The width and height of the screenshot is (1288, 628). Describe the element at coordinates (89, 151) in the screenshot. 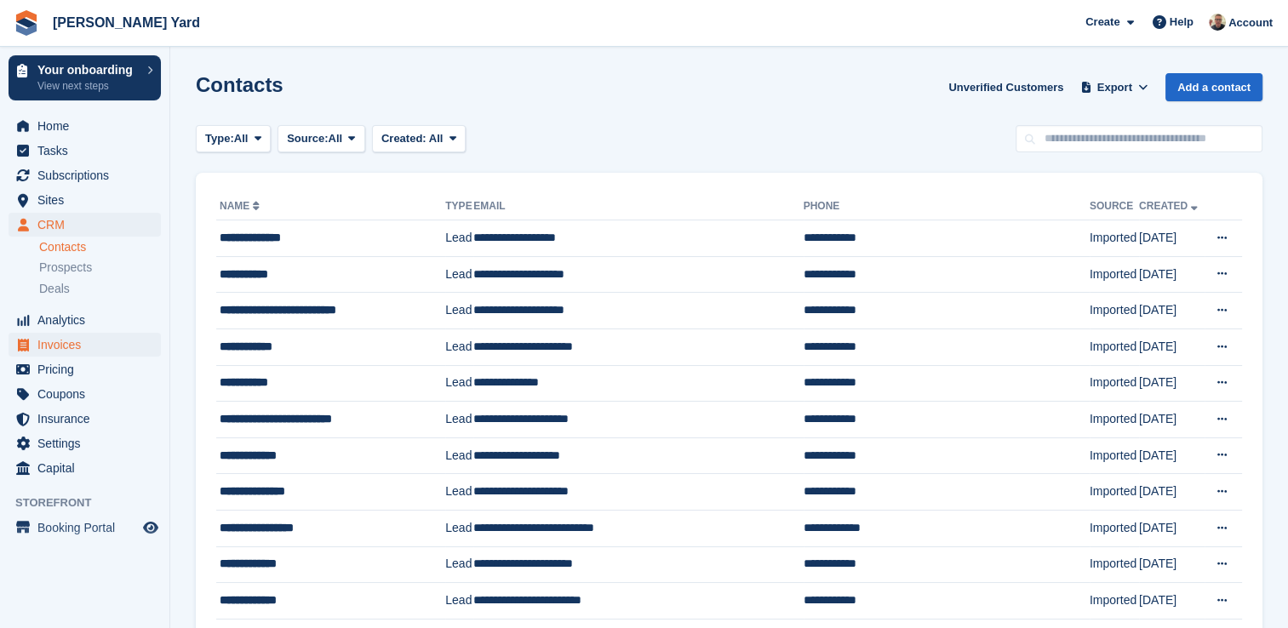

I see `span: Tasks` at that location.